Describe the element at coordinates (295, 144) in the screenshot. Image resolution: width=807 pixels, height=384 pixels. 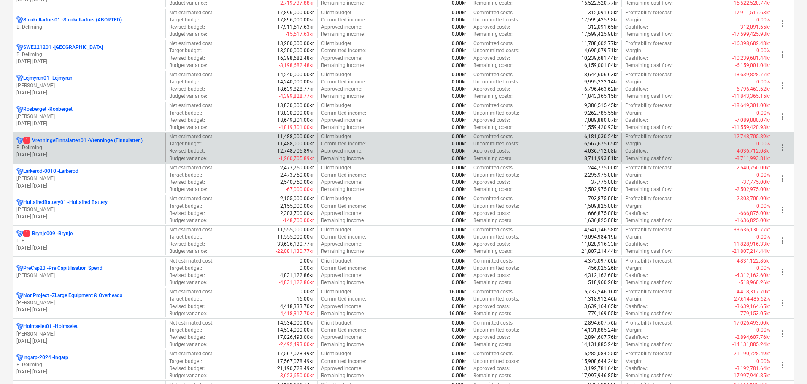
I see `p: 11,488,000.00kr` at that location.